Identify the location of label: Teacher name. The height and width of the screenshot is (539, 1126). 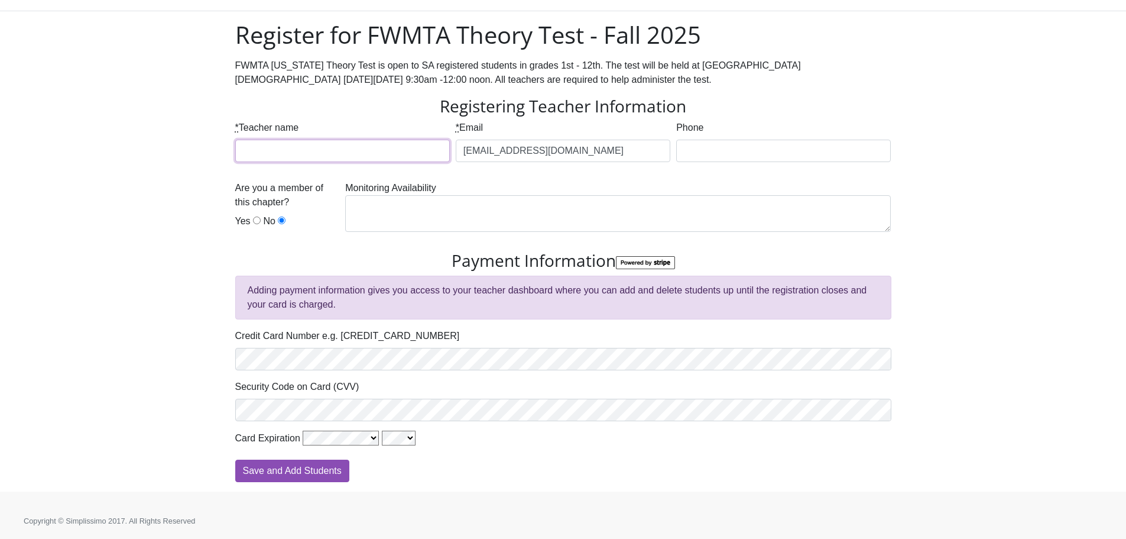
(267, 128).